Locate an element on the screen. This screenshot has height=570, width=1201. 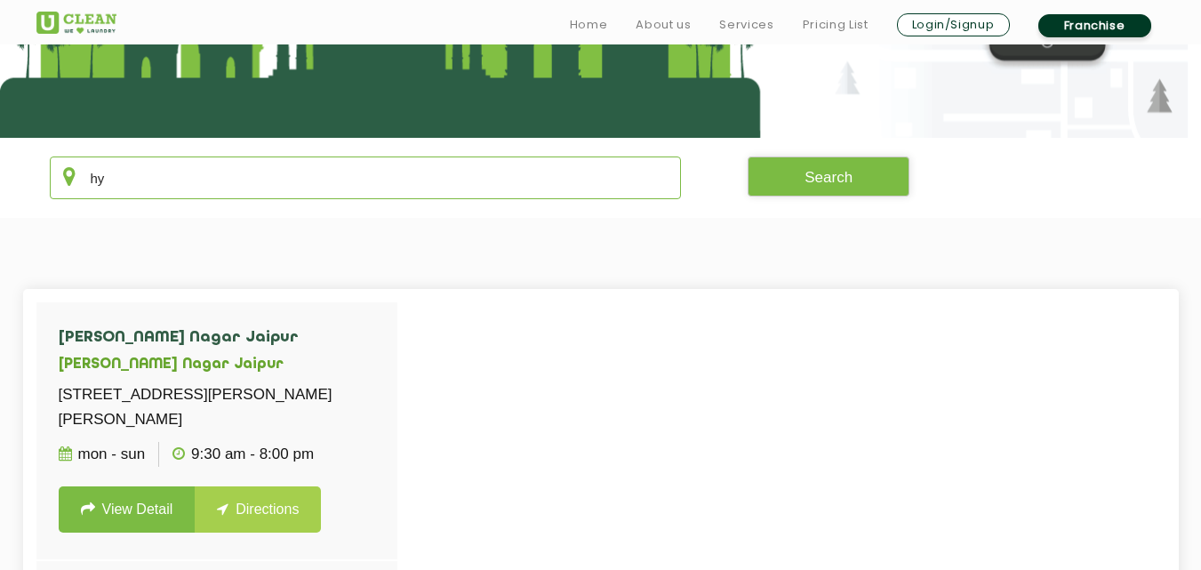
p: Mon - Sun is located at coordinates (102, 454).